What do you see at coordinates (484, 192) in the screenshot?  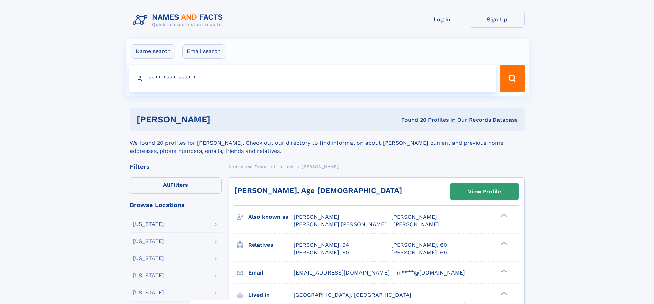 I see `div: View Profile` at bounding box center [484, 192].